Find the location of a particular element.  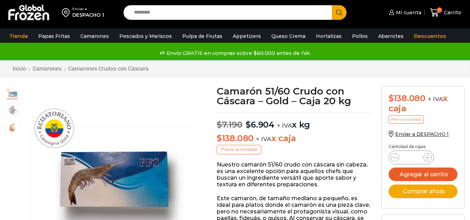

bdi: 6.904 is located at coordinates (260, 125).